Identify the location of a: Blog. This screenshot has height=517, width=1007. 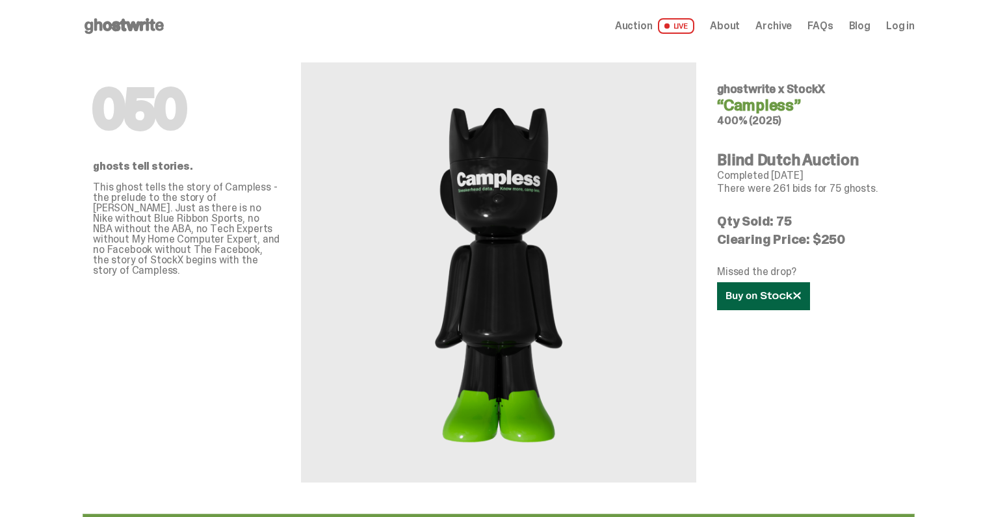
(860, 26).